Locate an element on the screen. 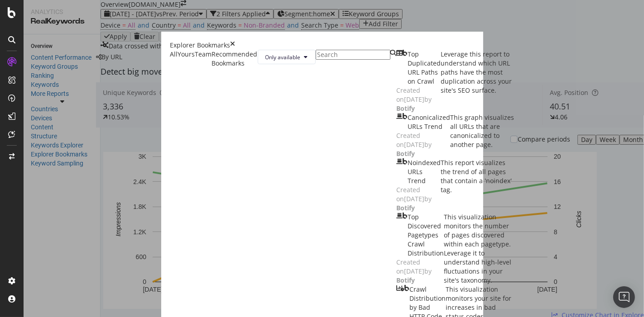 The image size is (644, 317). div: Leverage this report to understand which URL paths have the most duplication across your site's S... is located at coordinates (478, 82).